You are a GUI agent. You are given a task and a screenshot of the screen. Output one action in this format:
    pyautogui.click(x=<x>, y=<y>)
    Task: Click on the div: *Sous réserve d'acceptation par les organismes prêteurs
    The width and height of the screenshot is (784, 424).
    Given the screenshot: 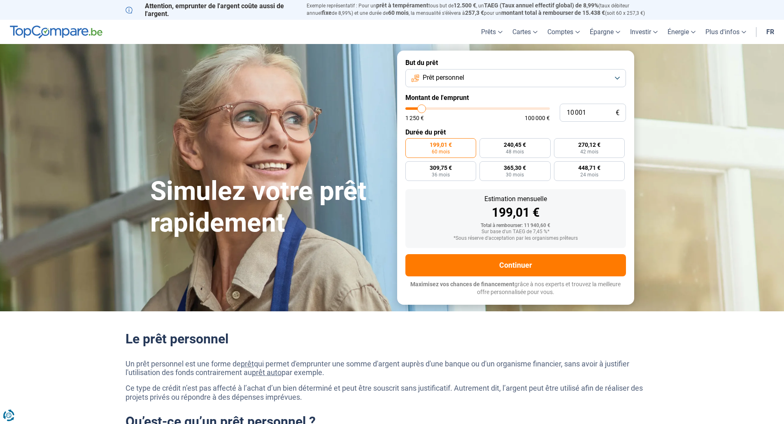 What is the action you would take?
    pyautogui.click(x=516, y=239)
    